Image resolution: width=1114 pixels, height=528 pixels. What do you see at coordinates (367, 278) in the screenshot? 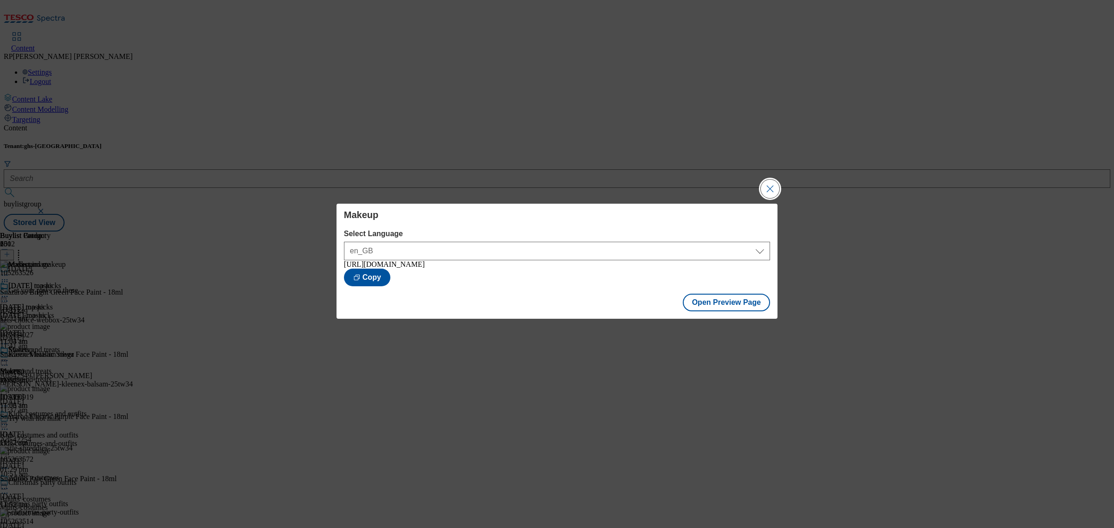
I see `button: Copy` at bounding box center [367, 278].